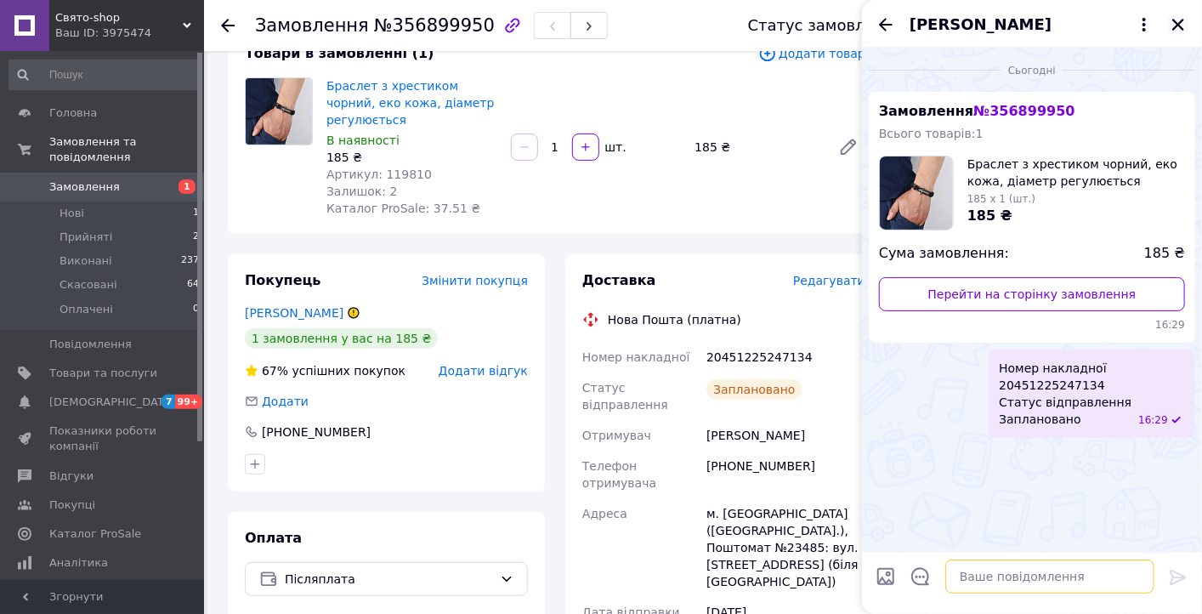 The width and height of the screenshot is (1202, 614). I want to click on span: № 356899950, so click(1024, 111).